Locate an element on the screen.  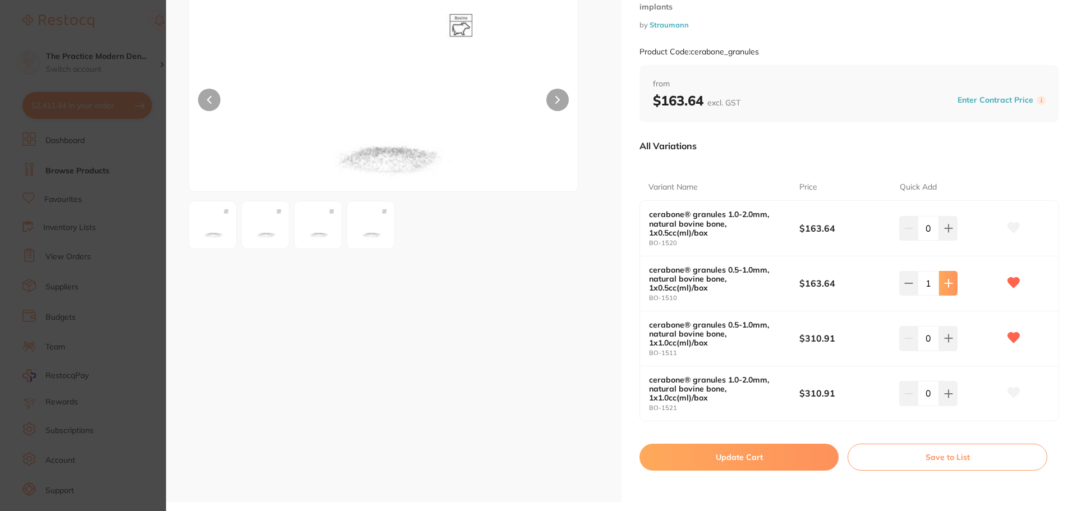
small: Product Code: cerabone_granules is located at coordinates (699, 52).